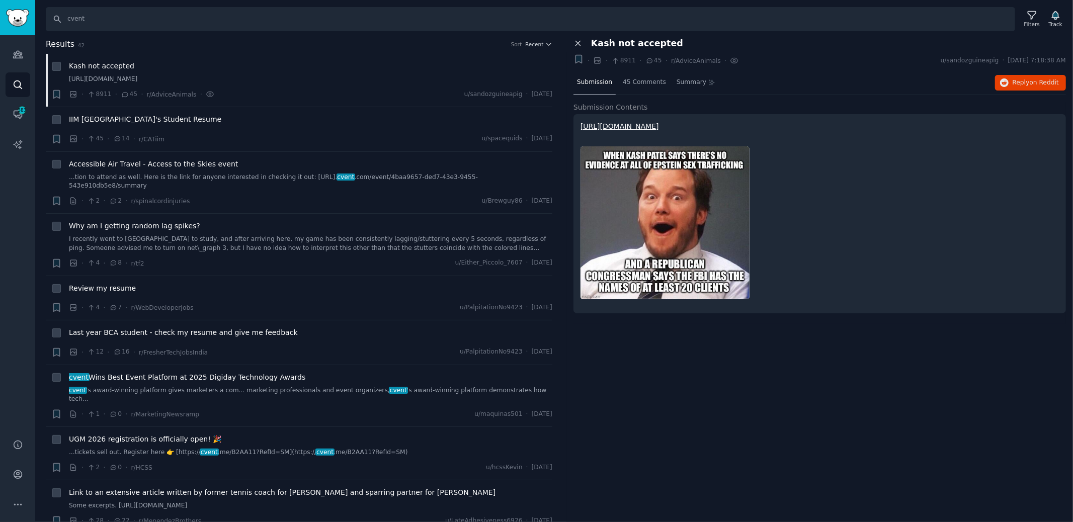  What do you see at coordinates (310, 395) in the screenshot?
I see `a: cvent's award-winning platform gives marketers a com... marketing professionals and event organiz...` at bounding box center [310, 395].